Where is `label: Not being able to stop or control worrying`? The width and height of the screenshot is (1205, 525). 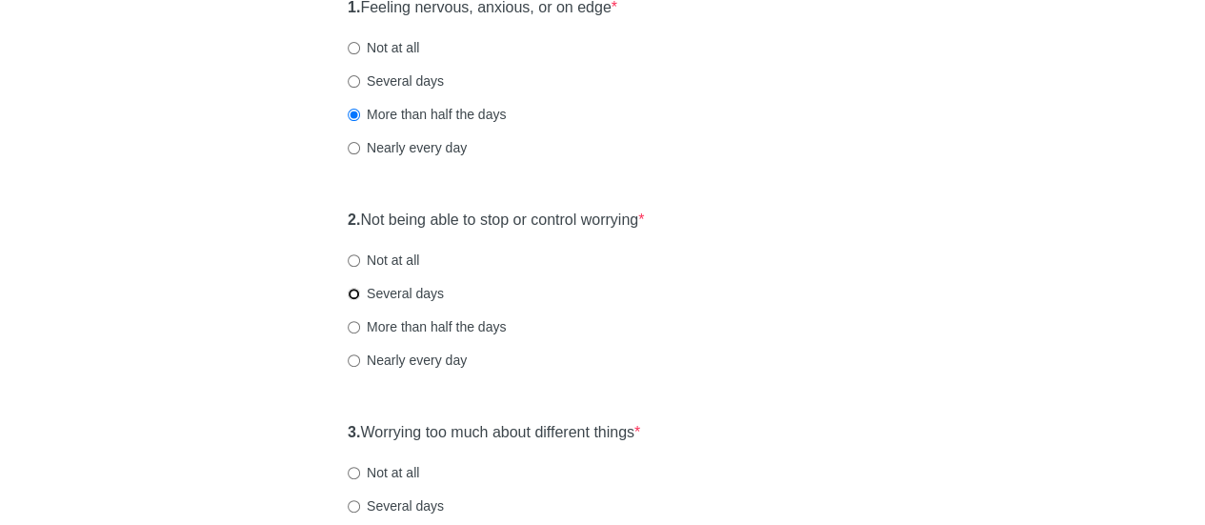 label: Not being able to stop or control worrying is located at coordinates (496, 220).